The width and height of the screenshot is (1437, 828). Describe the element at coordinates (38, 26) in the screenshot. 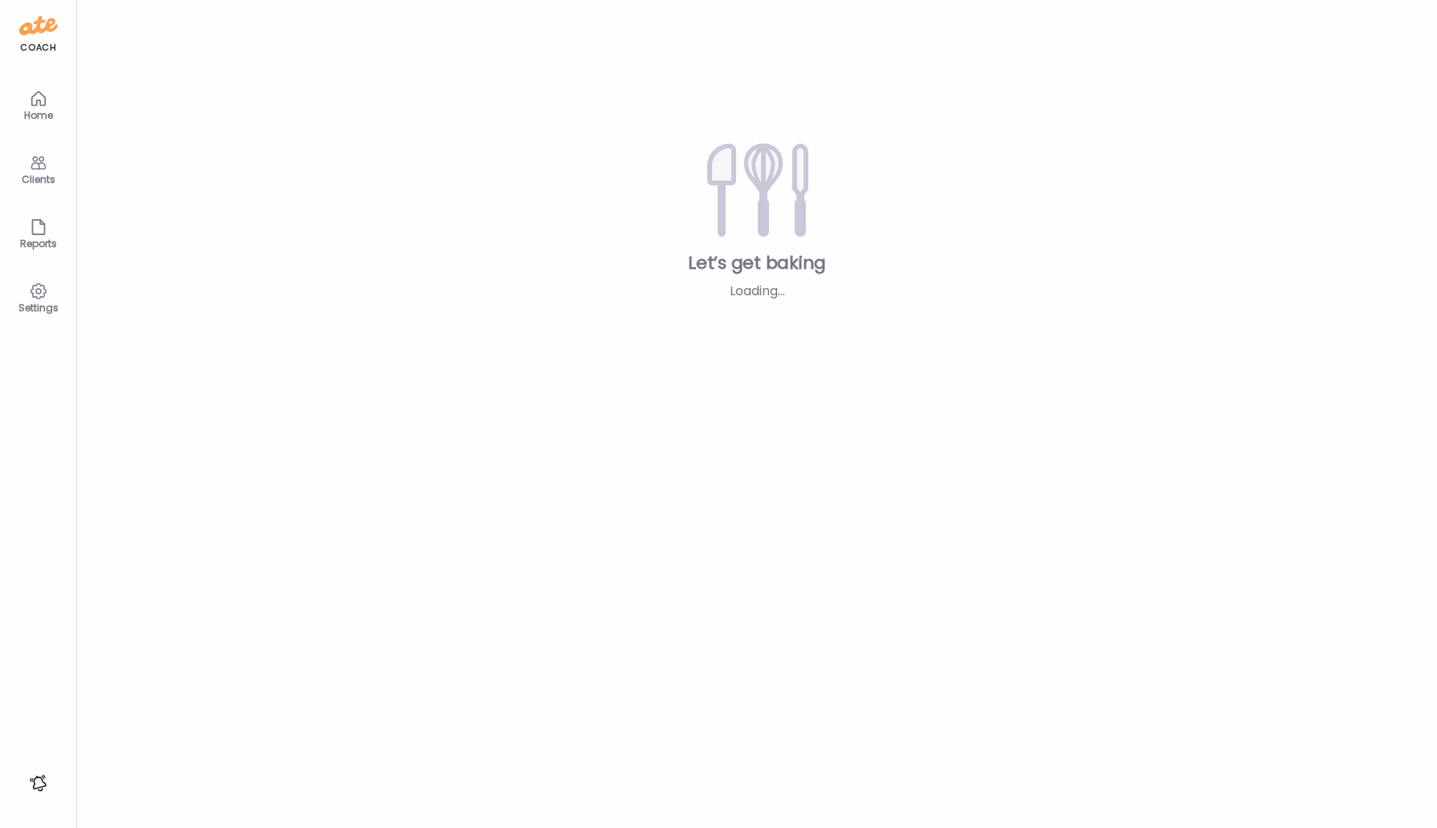

I see `img: ate` at that location.